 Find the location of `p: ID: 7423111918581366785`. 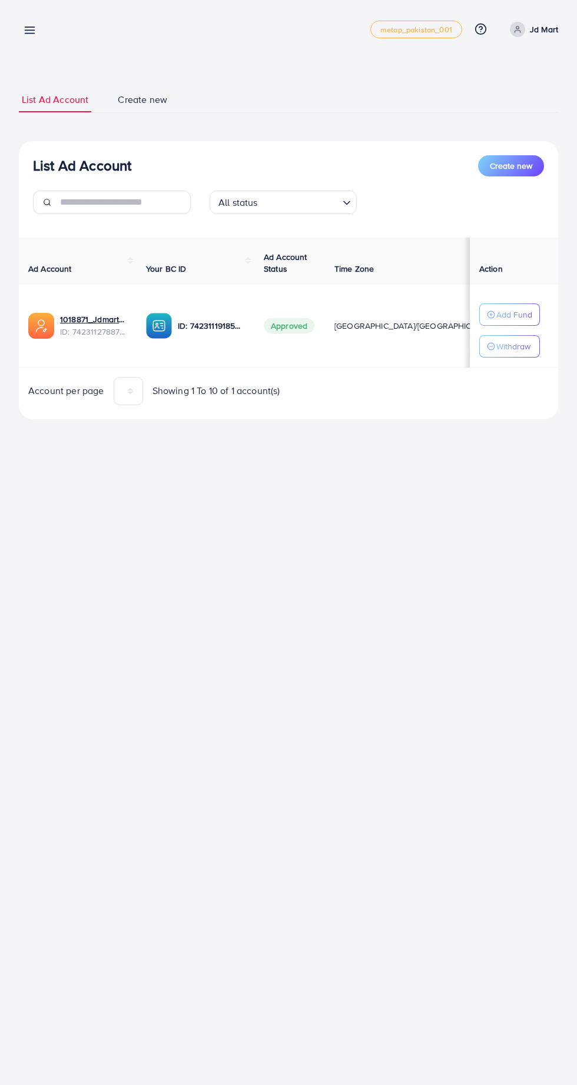

p: ID: 7423111918581366785 is located at coordinates (211, 326).